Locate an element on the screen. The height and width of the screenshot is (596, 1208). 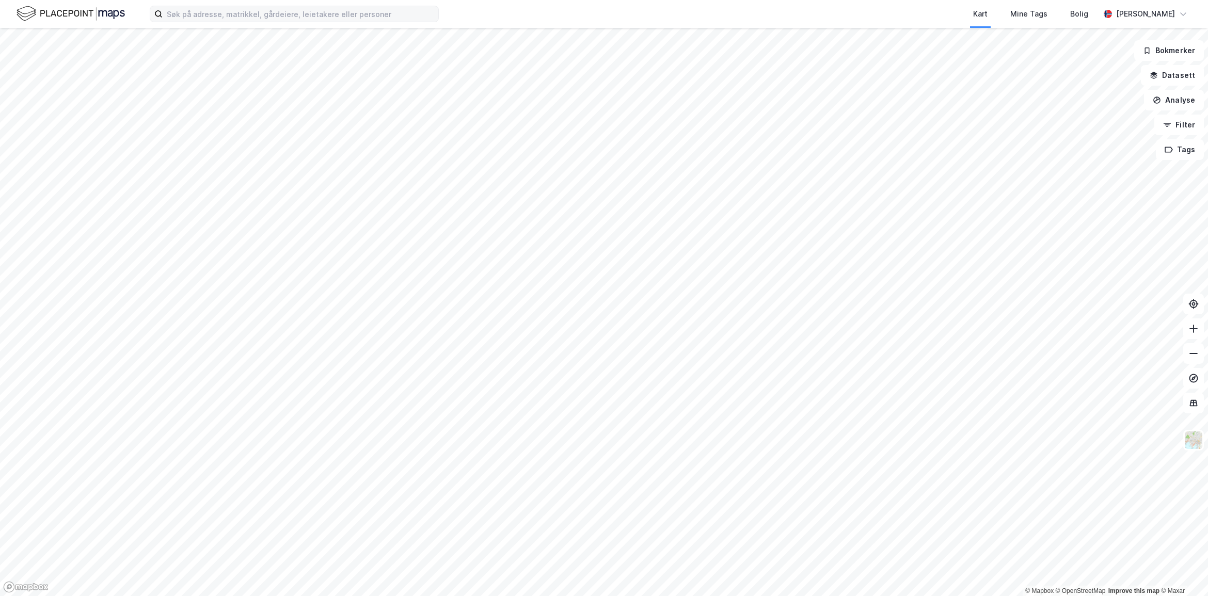
img: Z is located at coordinates (1194, 440).